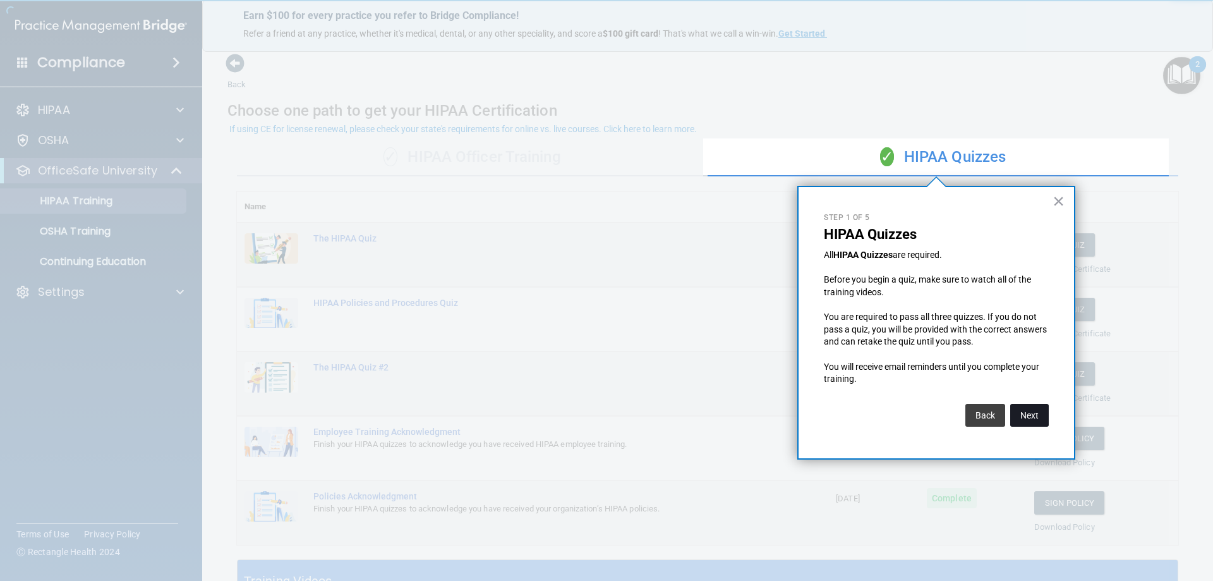  What do you see at coordinates (936, 373) in the screenshot?
I see `p: You will receive email reminders until you complete your training.` at bounding box center [936, 373].